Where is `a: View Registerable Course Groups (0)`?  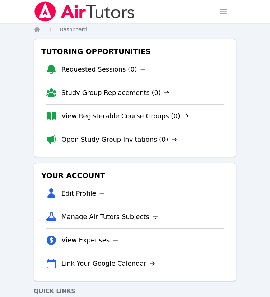
a: View Registerable Course Groups (0) is located at coordinates (125, 116).